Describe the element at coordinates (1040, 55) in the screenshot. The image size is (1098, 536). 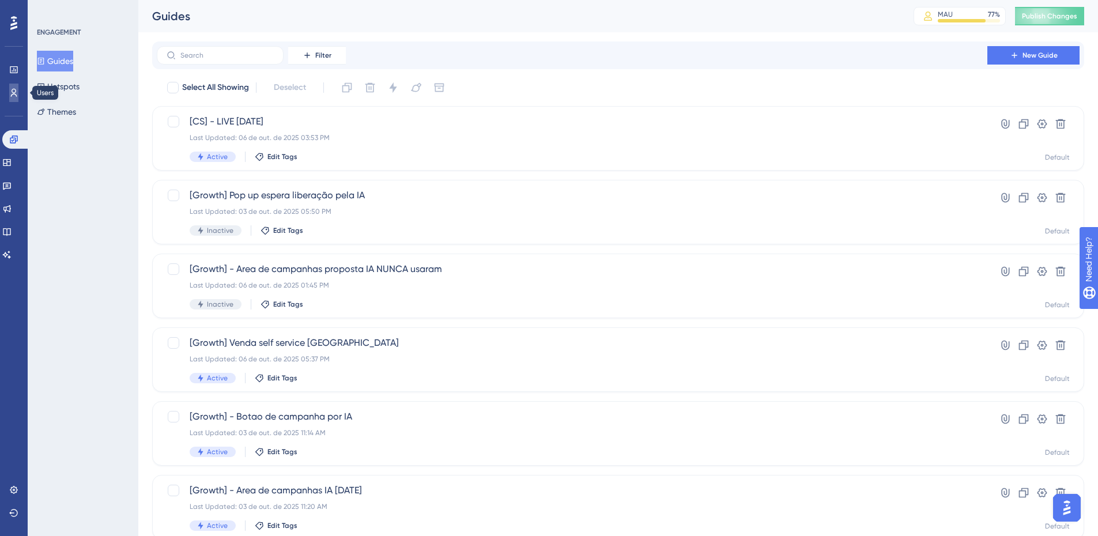
I see `span: New Guide` at that location.